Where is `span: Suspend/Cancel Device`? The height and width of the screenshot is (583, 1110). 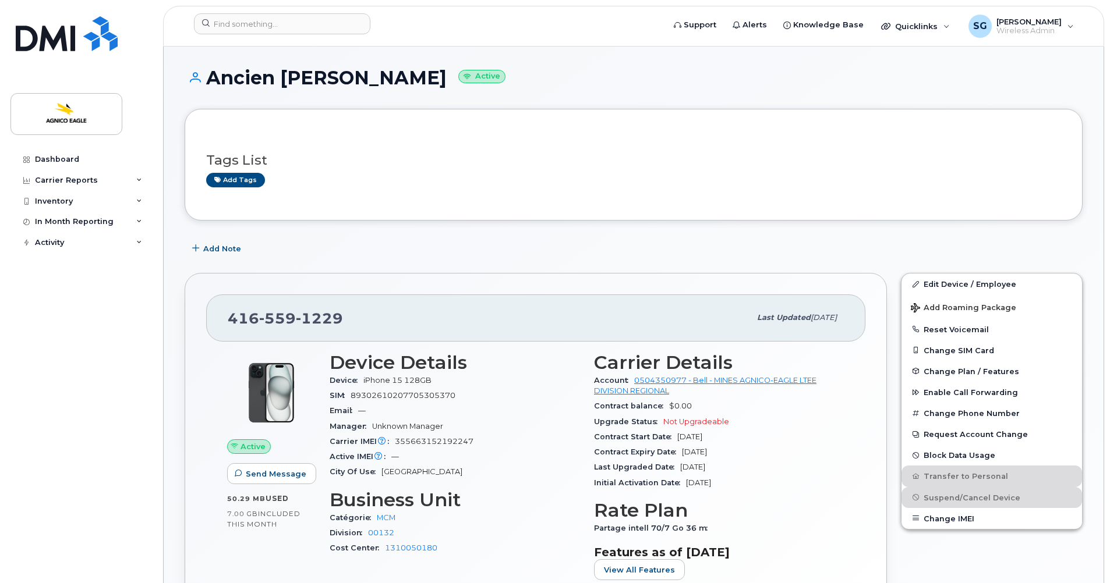 span: Suspend/Cancel Device is located at coordinates (972, 497).